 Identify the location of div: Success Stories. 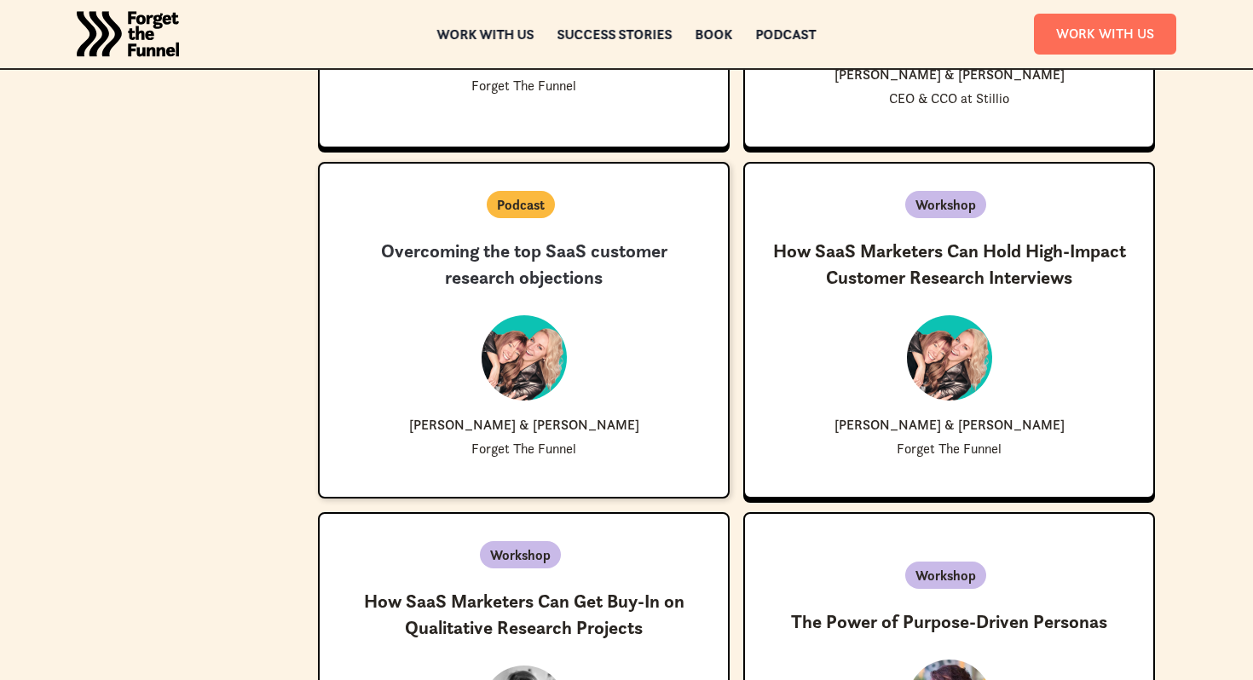
(615, 34).